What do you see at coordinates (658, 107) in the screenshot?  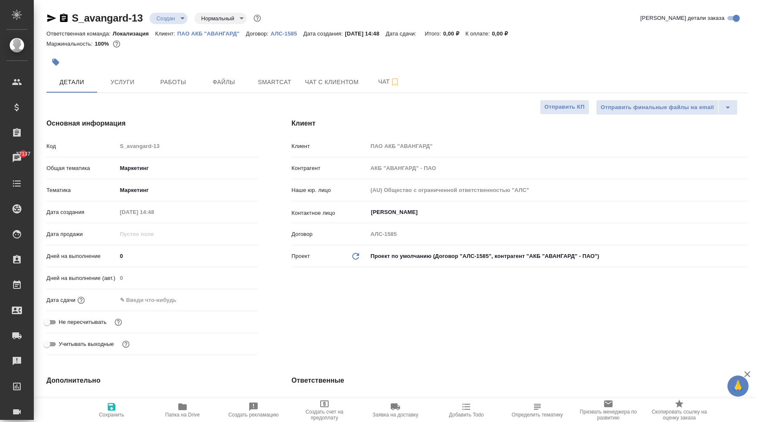 I see `button: Отправить финальные файлы на email` at bounding box center [658, 107].